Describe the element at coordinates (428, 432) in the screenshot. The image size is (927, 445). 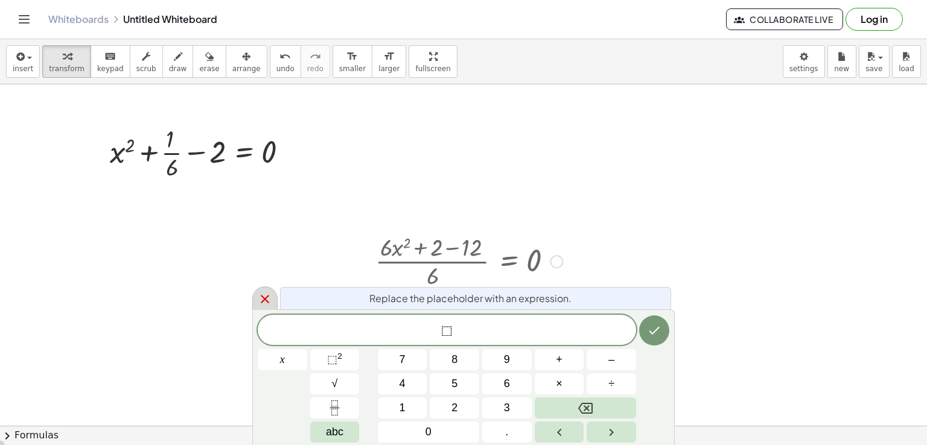
I see `span: 0` at that location.